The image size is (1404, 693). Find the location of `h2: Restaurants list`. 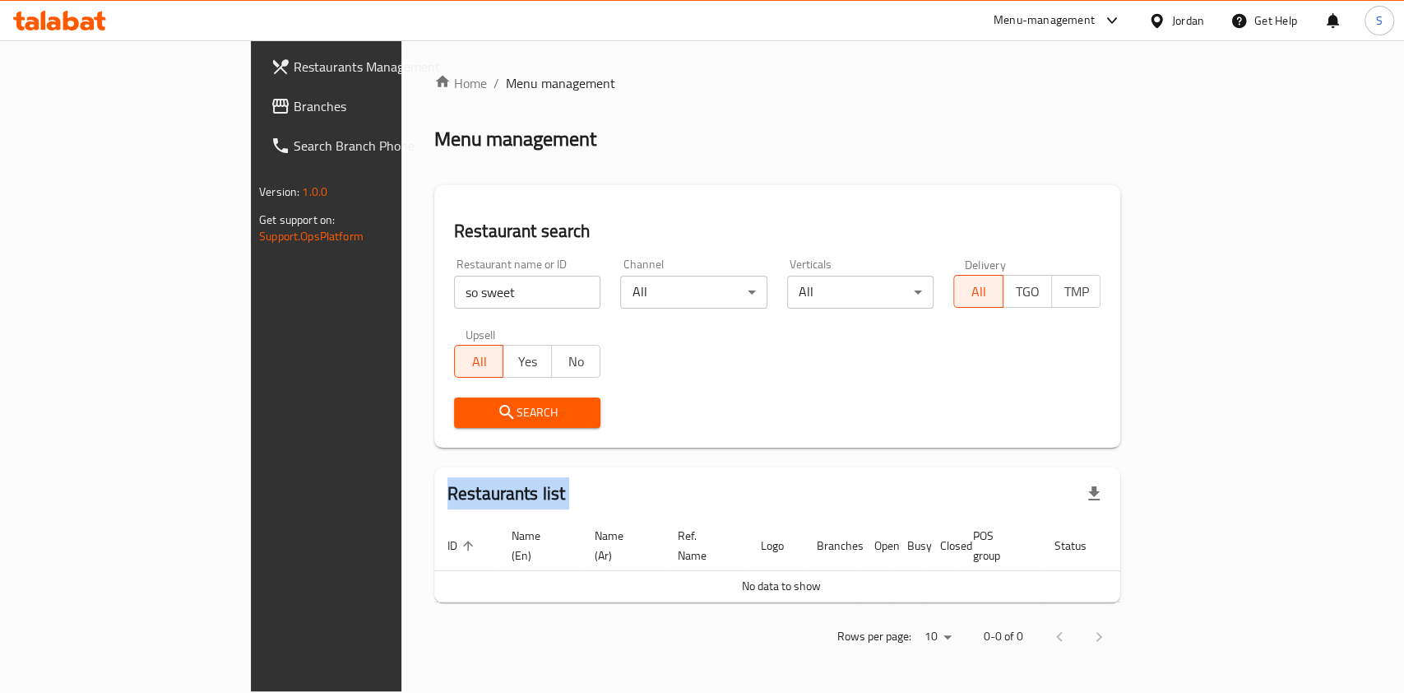

h2: Restaurants list is located at coordinates (506, 494).